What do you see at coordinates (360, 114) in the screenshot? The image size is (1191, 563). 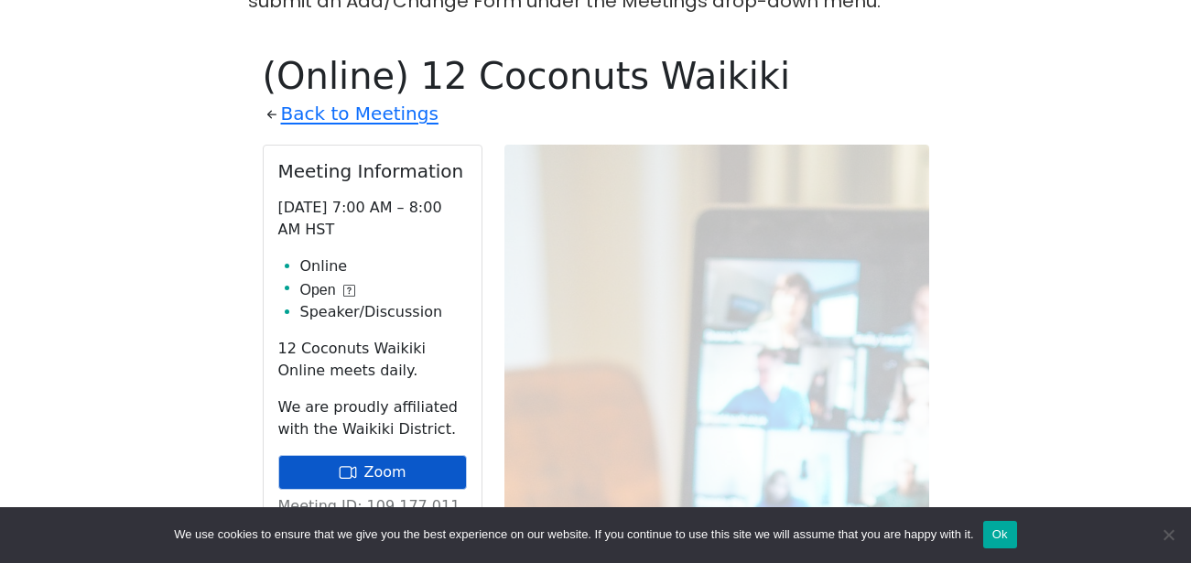 I see `a: Back to Meetings` at bounding box center [360, 114].